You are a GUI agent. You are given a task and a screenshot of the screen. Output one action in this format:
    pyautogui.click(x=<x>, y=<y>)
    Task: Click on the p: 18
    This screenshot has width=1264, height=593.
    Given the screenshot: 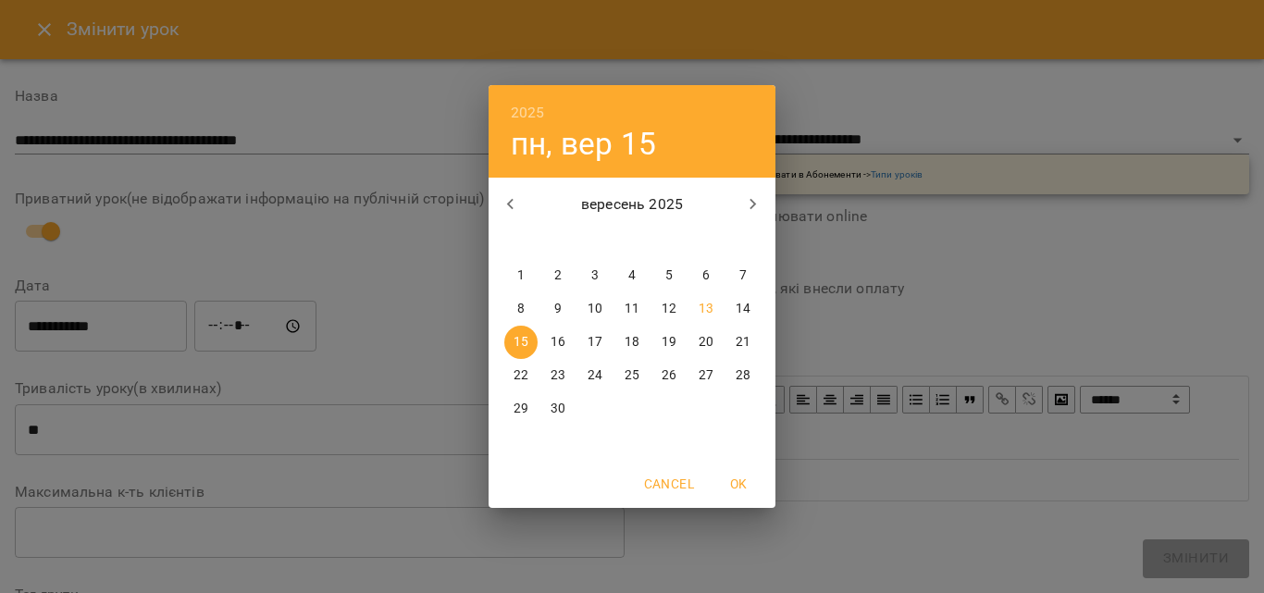 What is the action you would take?
    pyautogui.click(x=632, y=342)
    